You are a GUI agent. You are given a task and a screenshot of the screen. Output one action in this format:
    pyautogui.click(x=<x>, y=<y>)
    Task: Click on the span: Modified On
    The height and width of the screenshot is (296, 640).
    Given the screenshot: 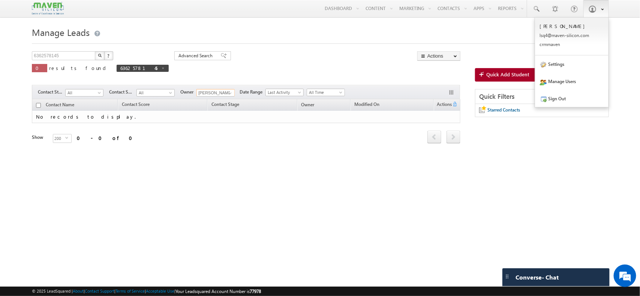 What is the action you would take?
    pyautogui.click(x=367, y=104)
    